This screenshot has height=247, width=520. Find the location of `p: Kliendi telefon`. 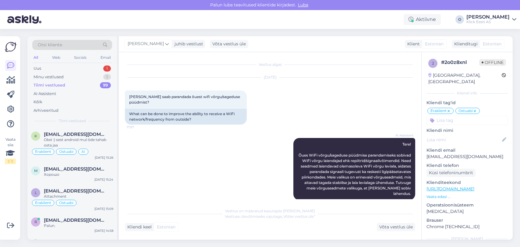

p: Kliendi telefon is located at coordinates (467, 165).